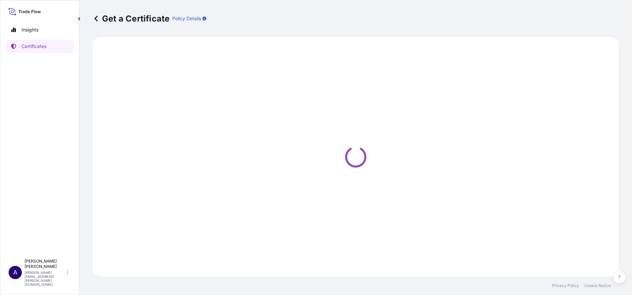  What do you see at coordinates (40, 46) in the screenshot?
I see `a: Certificates` at bounding box center [40, 46].